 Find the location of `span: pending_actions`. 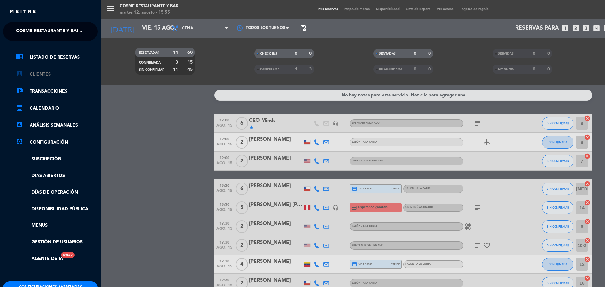

span: pending_actions is located at coordinates (303, 28).